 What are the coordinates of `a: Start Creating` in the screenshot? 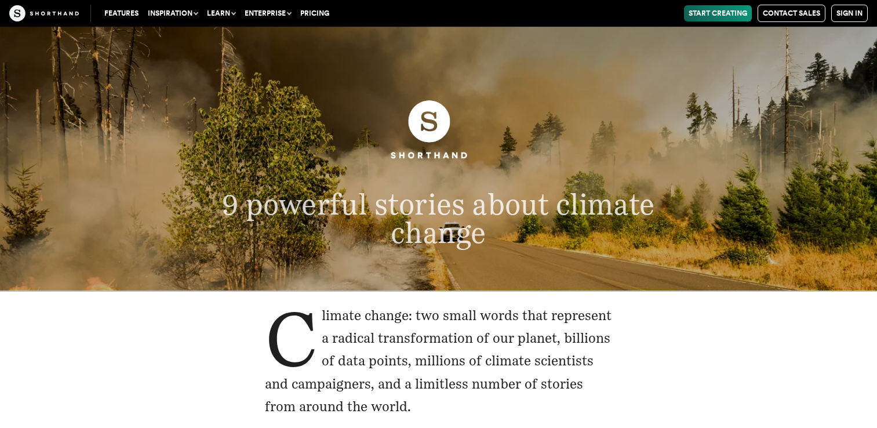 It's located at (717, 13).